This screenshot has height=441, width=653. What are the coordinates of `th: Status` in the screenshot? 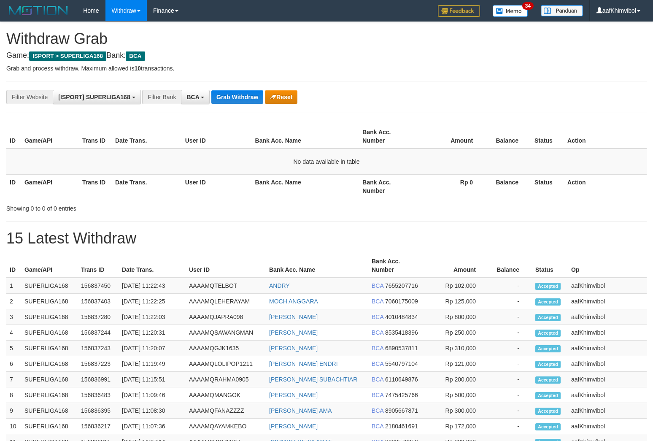 It's located at (547, 136).